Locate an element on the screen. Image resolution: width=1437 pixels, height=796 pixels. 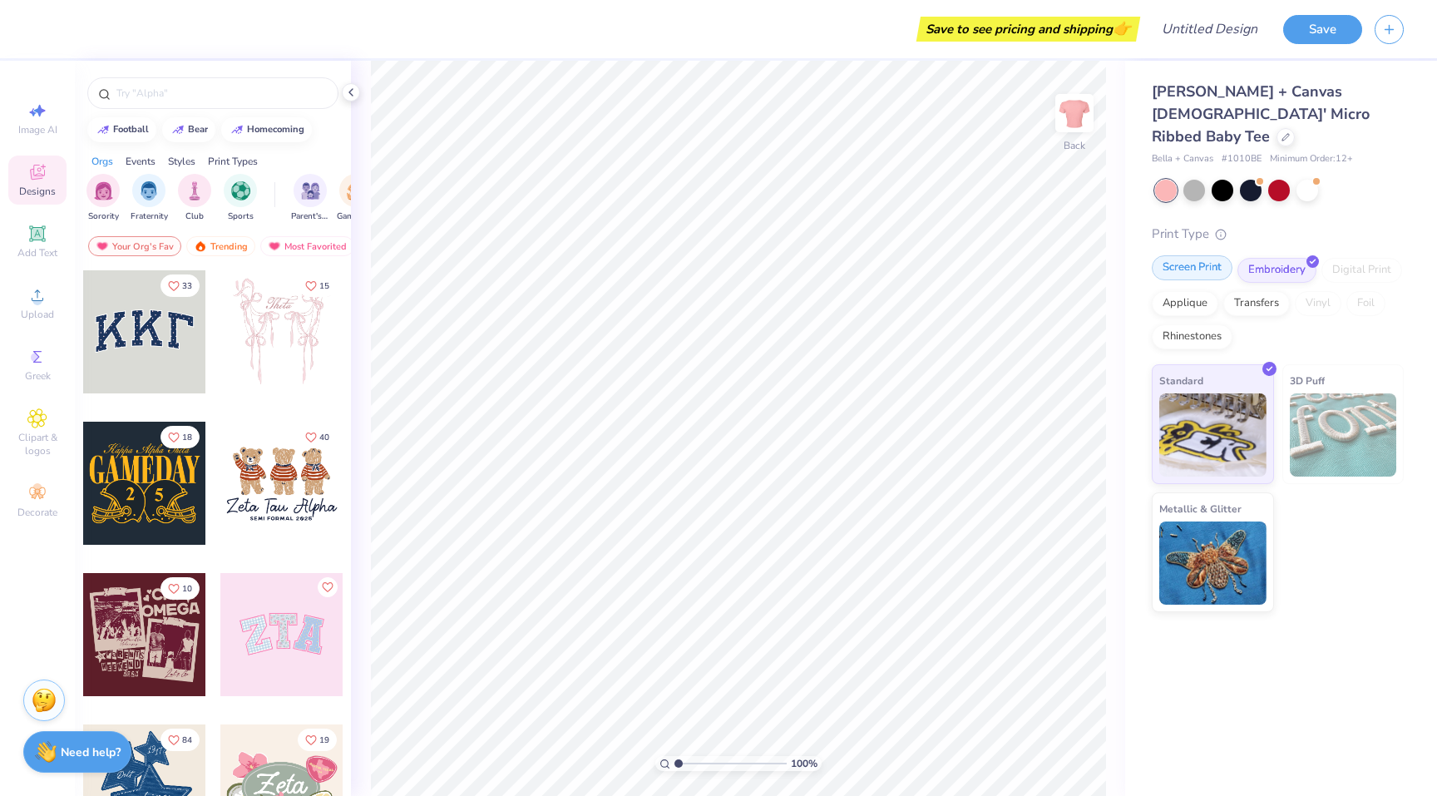
span: Sports is located at coordinates (240, 216).